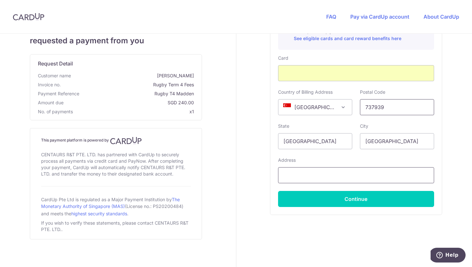  What do you see at coordinates (99, 213) in the screenshot?
I see `a: highest security standards` at bounding box center [99, 213].